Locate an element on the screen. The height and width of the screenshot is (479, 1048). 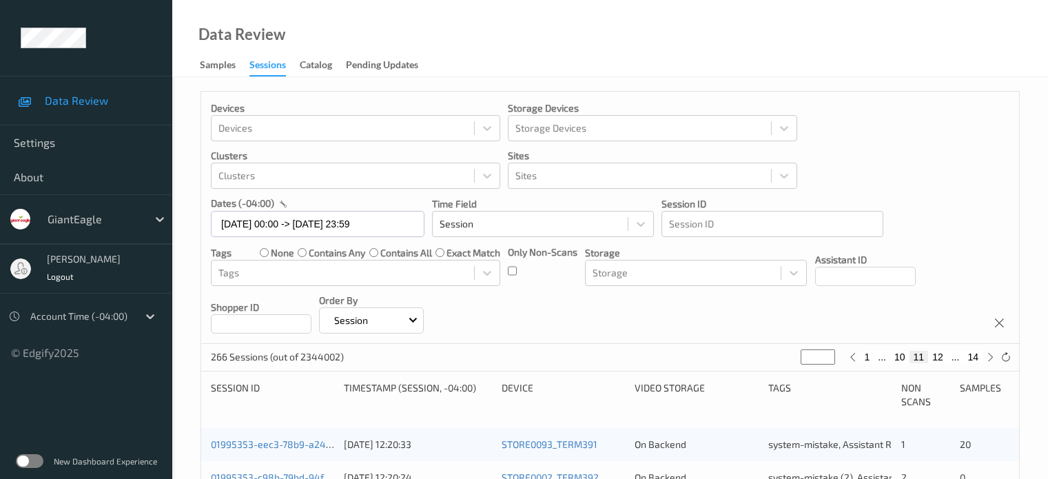
div: Device is located at coordinates (563, 395).